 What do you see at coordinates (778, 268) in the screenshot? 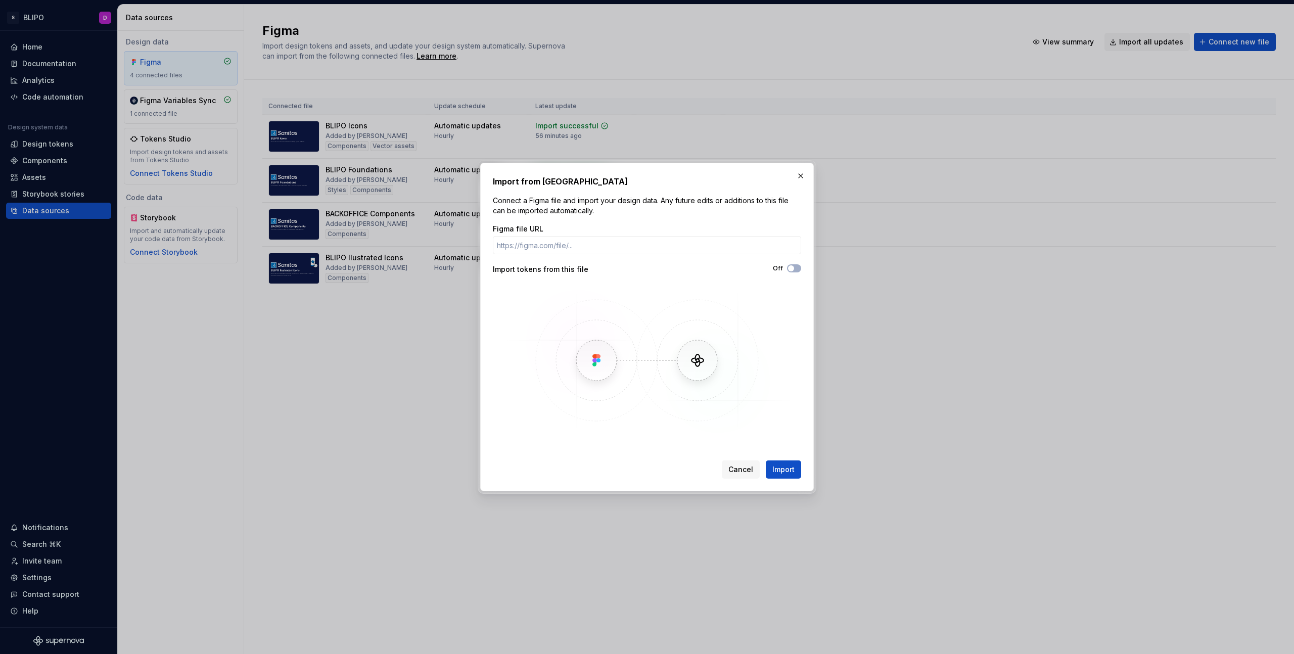
I see `label: Off` at bounding box center [778, 268].